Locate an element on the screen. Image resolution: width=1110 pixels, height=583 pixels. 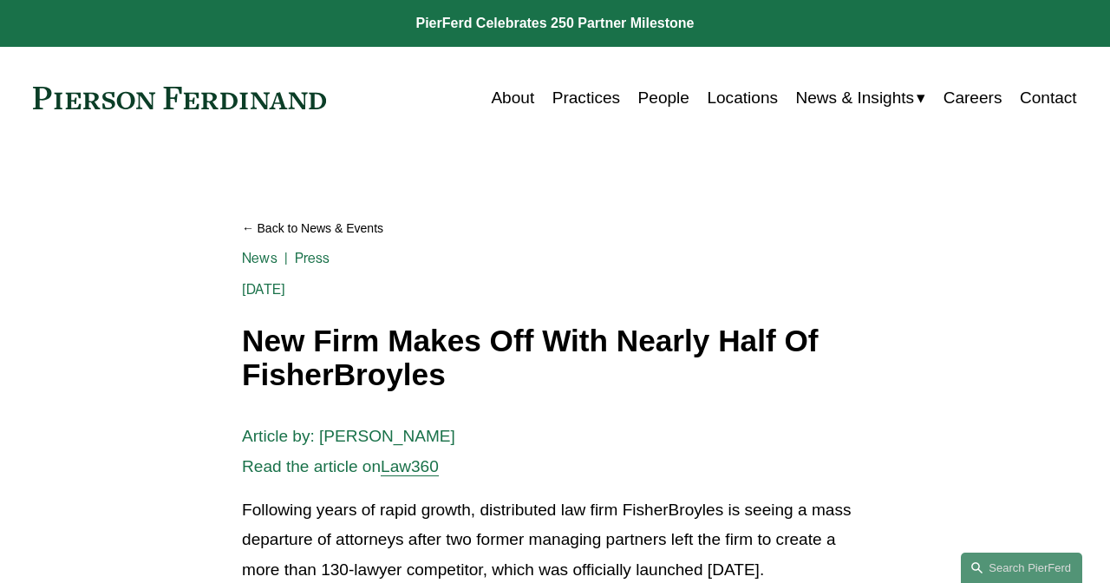
a: Careers is located at coordinates (973, 98).